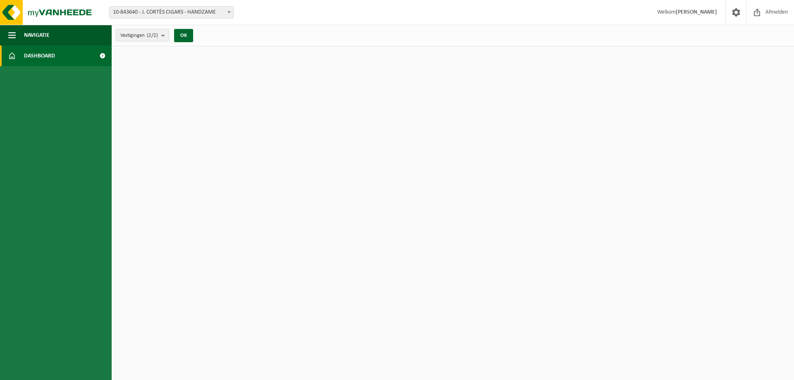 This screenshot has height=380, width=794. I want to click on span: Dashboard, so click(39, 56).